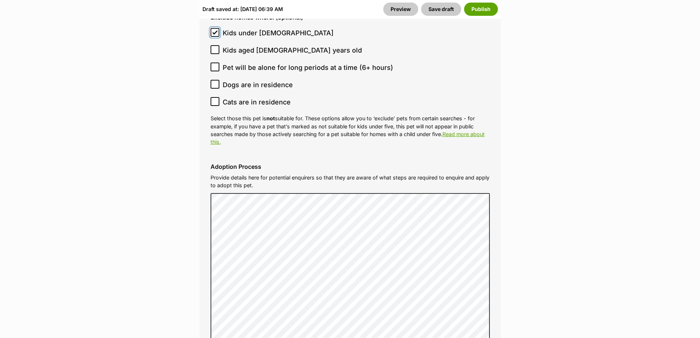 The image size is (700, 338). Describe the element at coordinates (350, 167) in the screenshot. I see `label: Adoption Process` at that location.